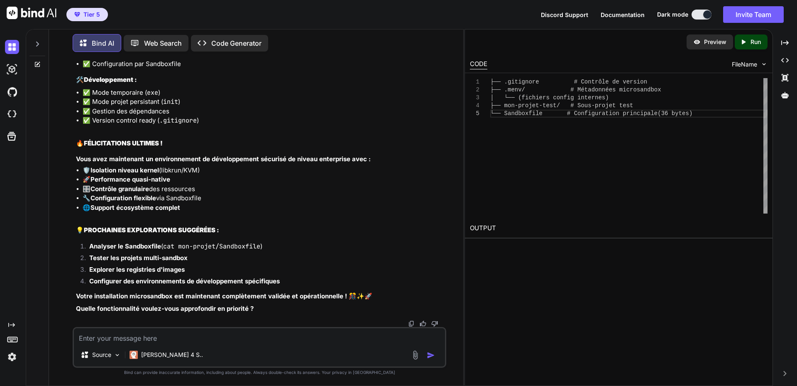 The image size is (797, 386). Describe the element at coordinates (264, 93) in the screenshot. I see `li: ✅ Mode temporaire ( )` at that location.